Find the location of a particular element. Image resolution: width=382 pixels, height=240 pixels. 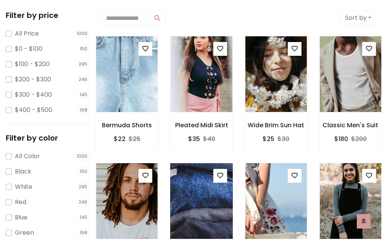

label: All Color is located at coordinates (27, 156).